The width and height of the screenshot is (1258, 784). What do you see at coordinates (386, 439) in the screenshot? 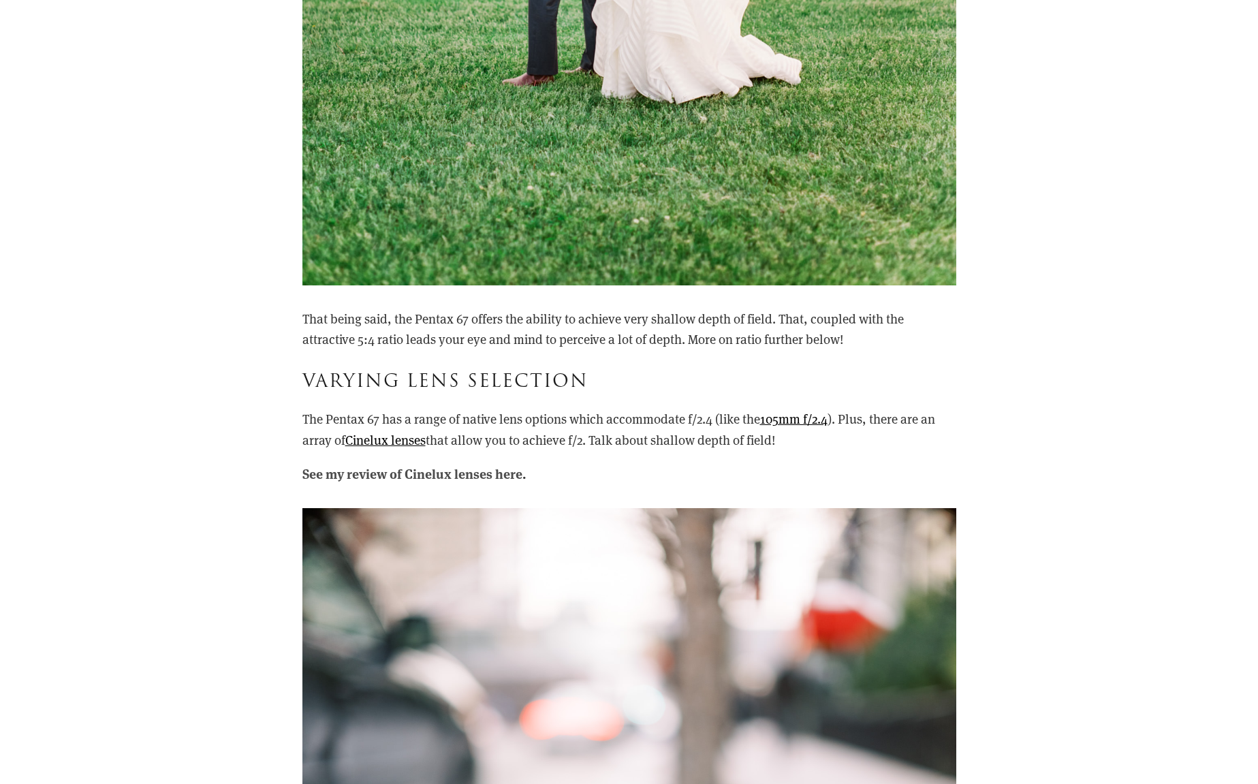
I see `a: Cinelux lenses` at bounding box center [386, 439].